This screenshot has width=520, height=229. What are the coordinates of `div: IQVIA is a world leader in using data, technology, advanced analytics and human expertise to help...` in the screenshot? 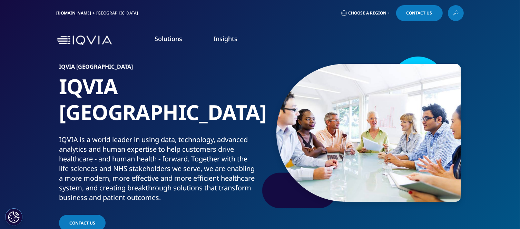 It's located at (158, 169).